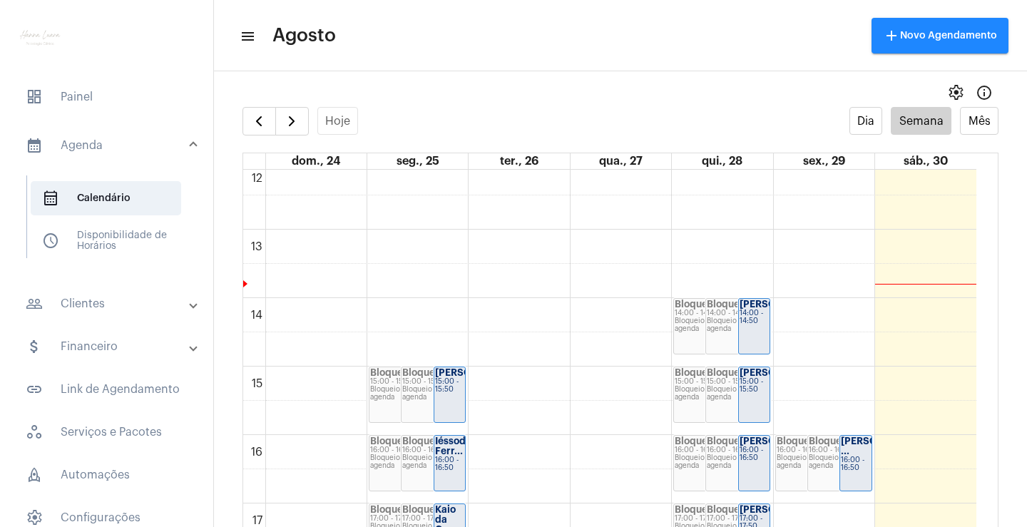 The height and width of the screenshot is (527, 1027). I want to click on div: 13, so click(257, 247).